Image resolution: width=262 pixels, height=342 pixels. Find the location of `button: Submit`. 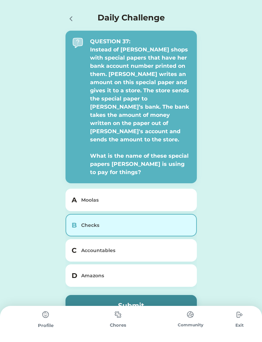

button: Submit is located at coordinates (131, 306).